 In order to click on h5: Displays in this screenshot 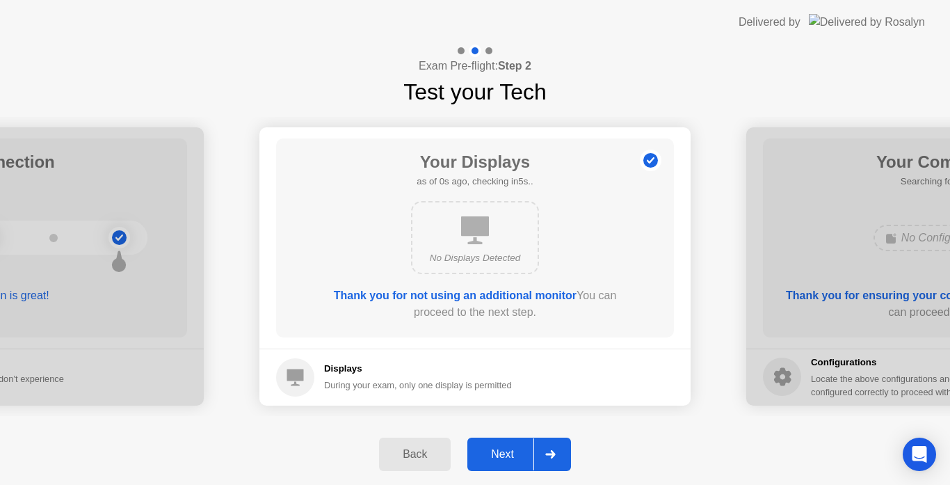, I will do `click(418, 369)`.